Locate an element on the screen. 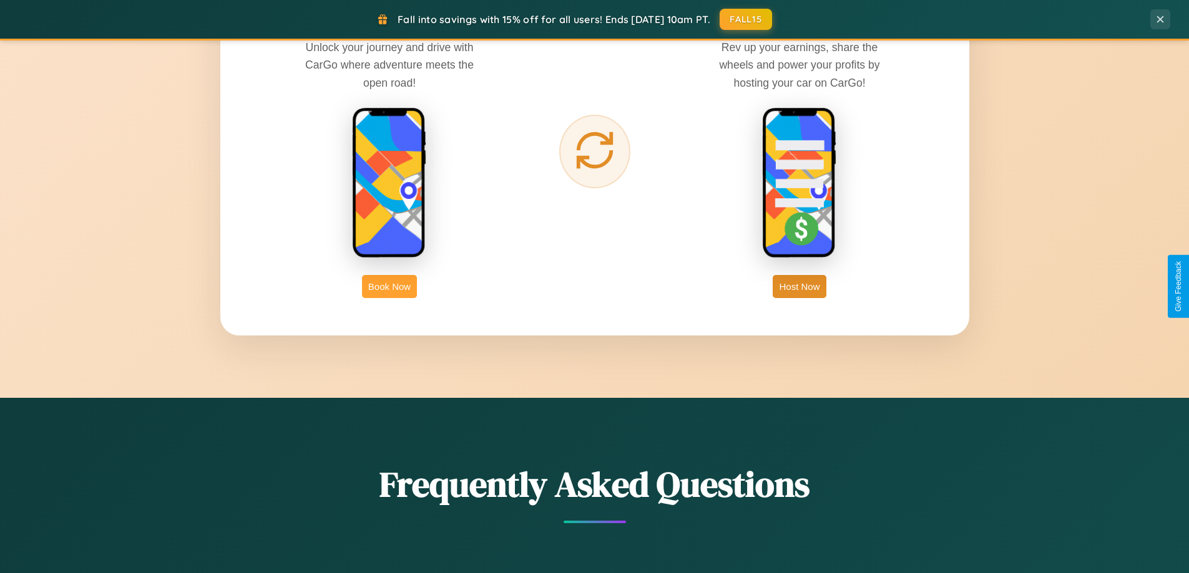  img: rent phone is located at coordinates (389, 183).